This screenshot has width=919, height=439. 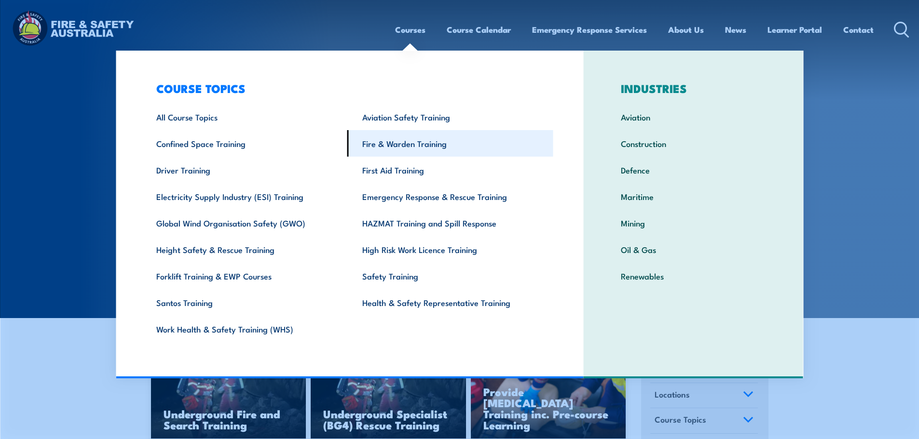 What do you see at coordinates (704, 396) in the screenshot?
I see `a: Locations` at bounding box center [704, 396].